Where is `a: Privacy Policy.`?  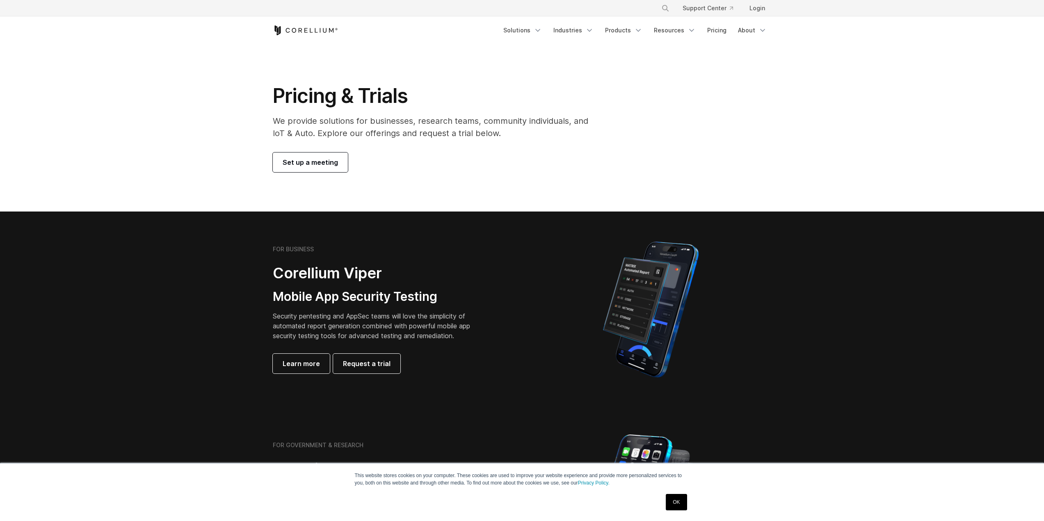
a: Privacy Policy. is located at coordinates (594, 483).